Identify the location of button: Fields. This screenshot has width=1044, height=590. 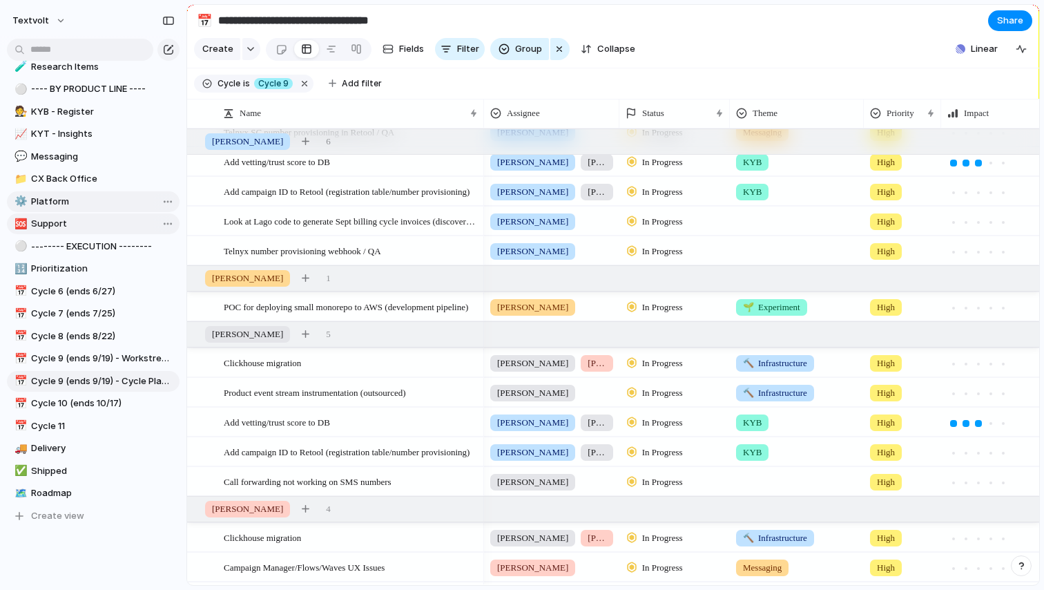
(403, 49).